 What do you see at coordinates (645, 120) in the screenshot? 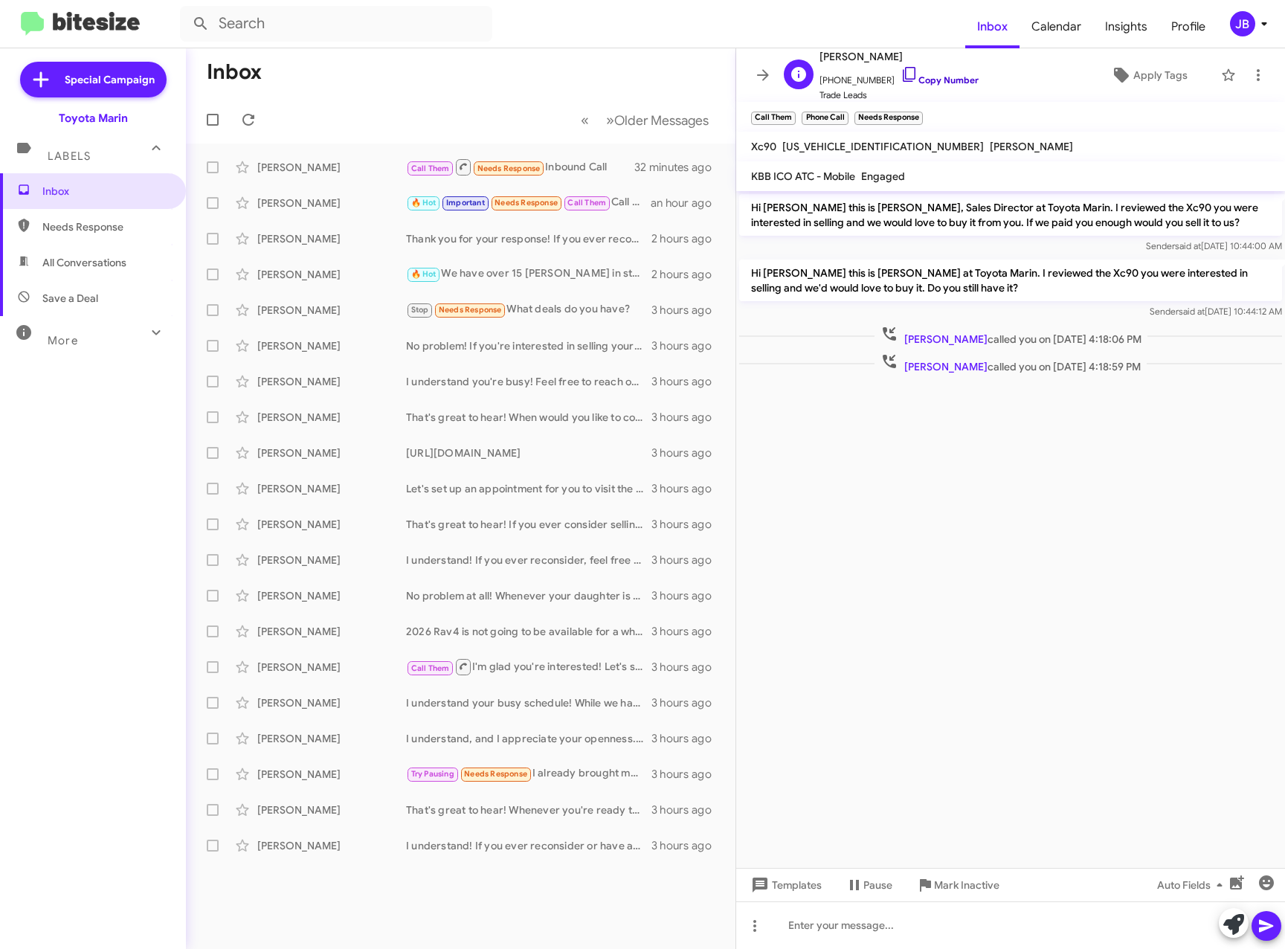
I see `nav: Page navigation example` at bounding box center [645, 120].